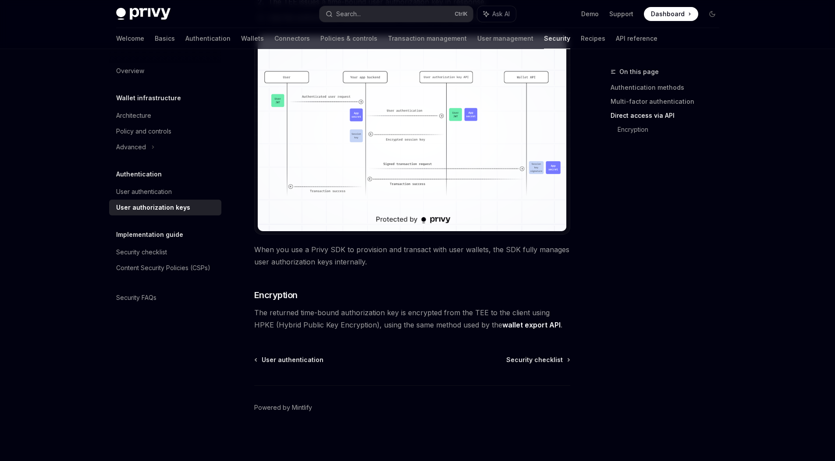  Describe the element at coordinates (136, 298) in the screenshot. I see `div: Security FAQs` at that location.